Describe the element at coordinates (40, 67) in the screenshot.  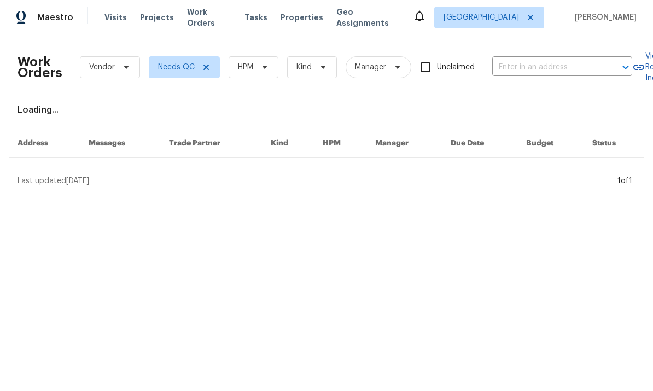
I see `h2: Work Orders` at that location.